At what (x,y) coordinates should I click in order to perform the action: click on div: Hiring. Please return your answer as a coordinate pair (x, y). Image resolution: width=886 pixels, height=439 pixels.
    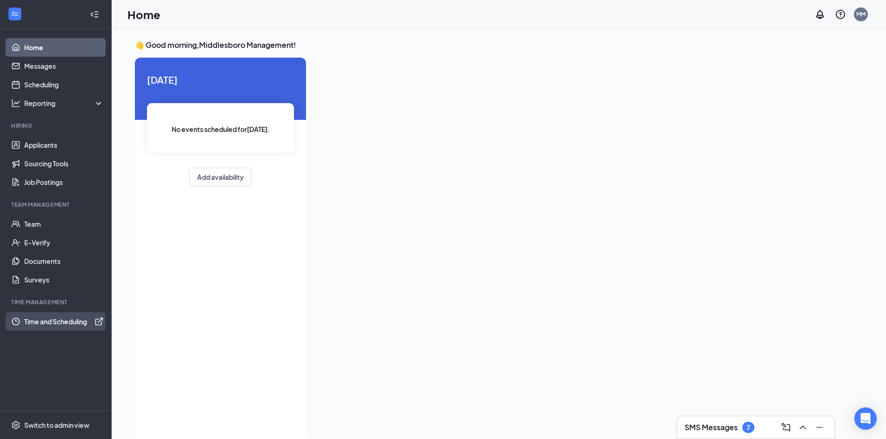
    Looking at the image, I should click on (56, 126).